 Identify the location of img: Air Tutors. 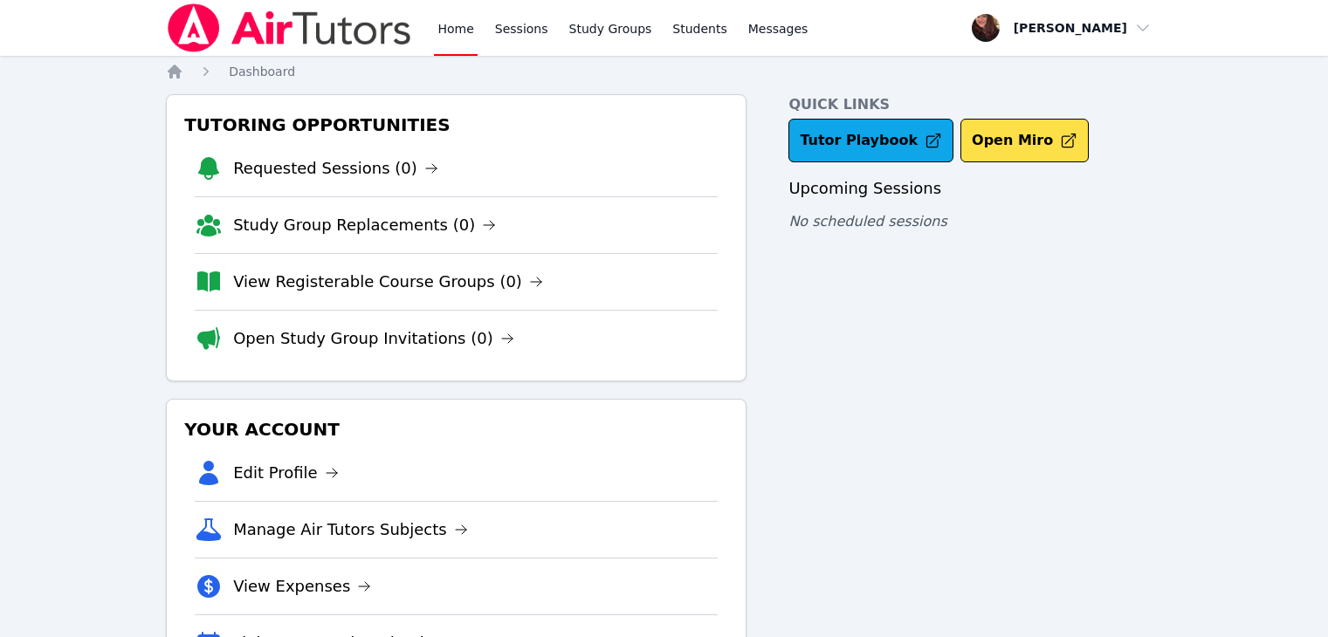
(289, 28).